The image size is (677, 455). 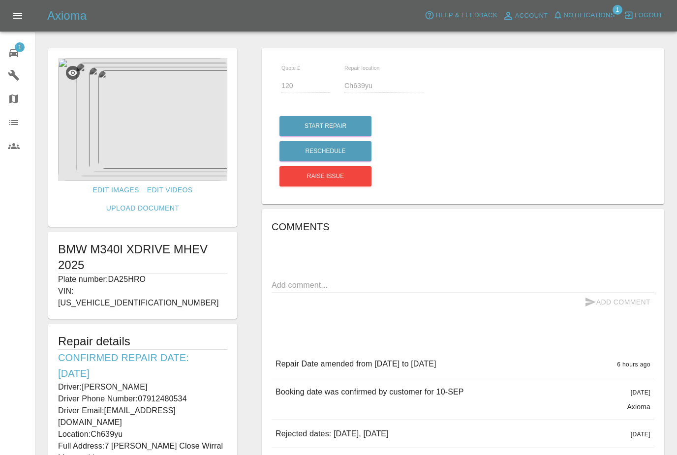 I want to click on button: Open drawer, so click(x=18, y=16).